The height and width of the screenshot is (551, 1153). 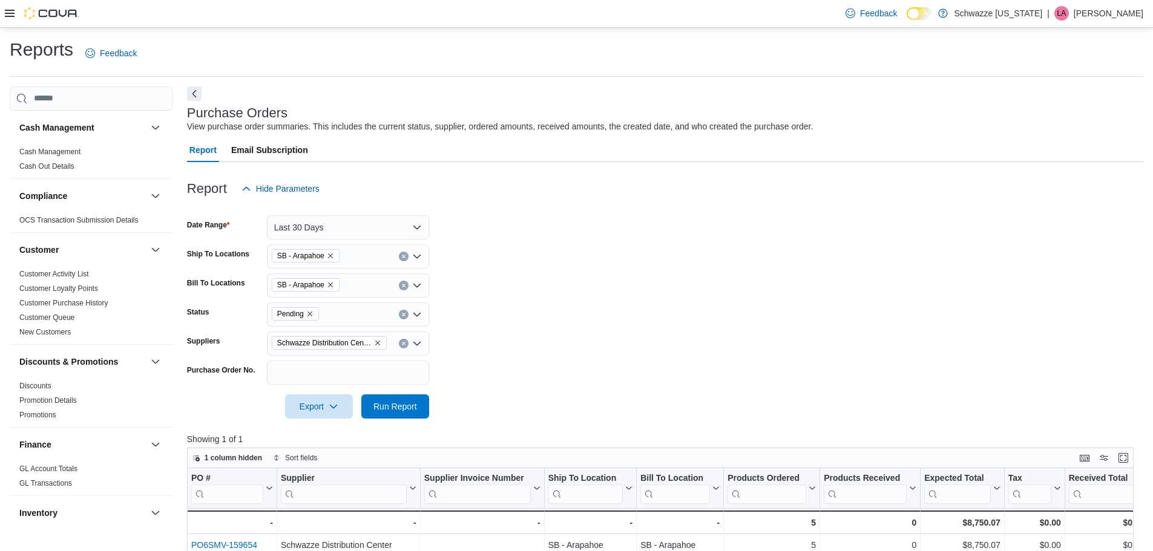 What do you see at coordinates (675, 488) in the screenshot?
I see `div: Bill To Location` at bounding box center [675, 488].